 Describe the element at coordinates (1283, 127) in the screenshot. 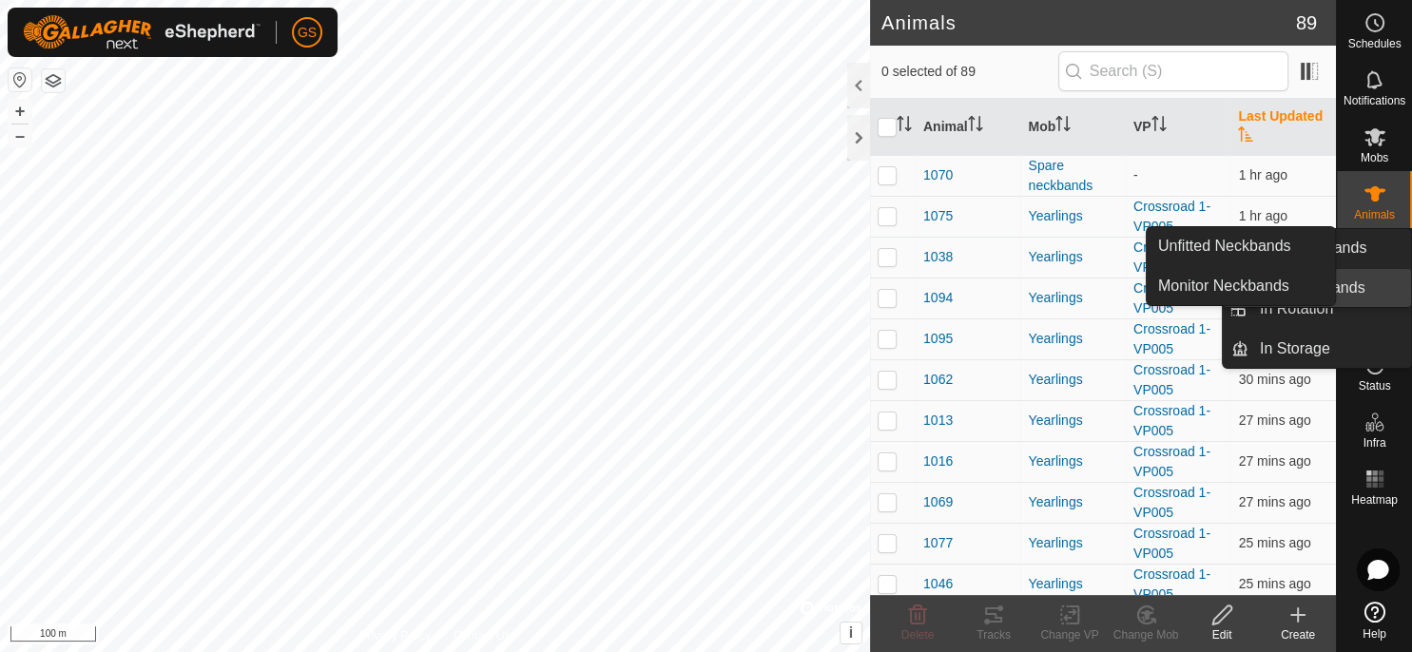

I see `th: Last Updated` at that location.